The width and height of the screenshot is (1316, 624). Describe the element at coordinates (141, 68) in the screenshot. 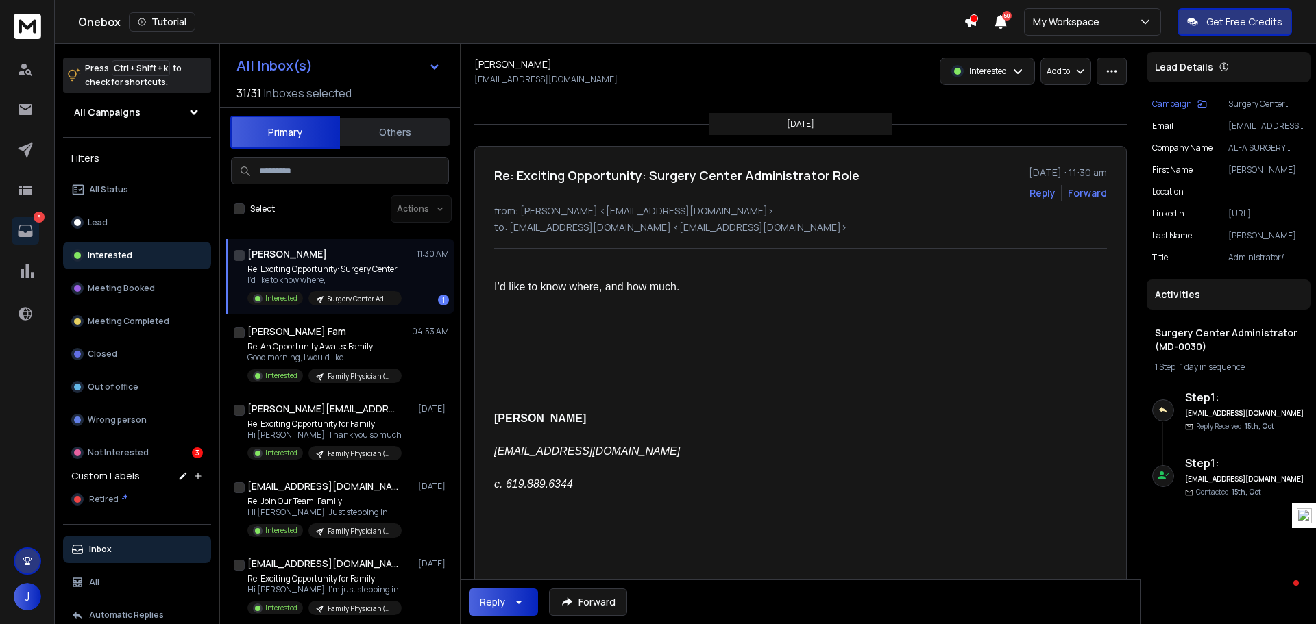

I see `span: Ctrl + Shift + k` at that location.